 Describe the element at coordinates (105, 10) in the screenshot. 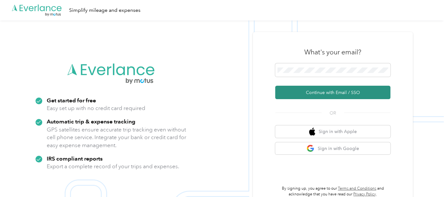

I see `div: Simplify mileage and expenses` at that location.